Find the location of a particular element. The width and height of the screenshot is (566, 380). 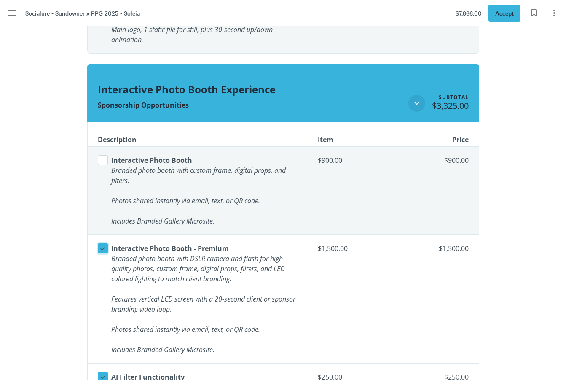

span: Interactive Photo Booth Experience is located at coordinates (187, 89).